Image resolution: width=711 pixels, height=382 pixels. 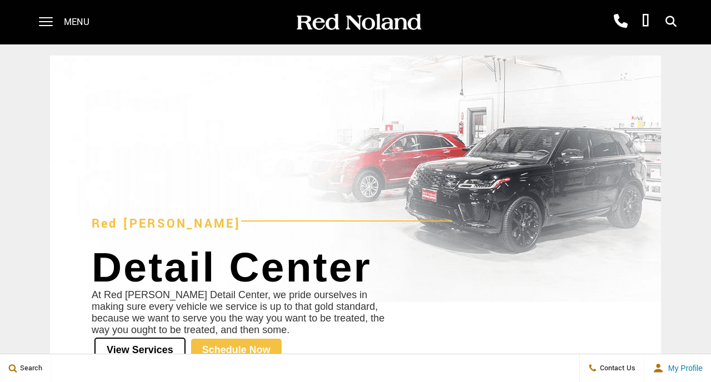 I want to click on span: Contact Us, so click(x=616, y=368).